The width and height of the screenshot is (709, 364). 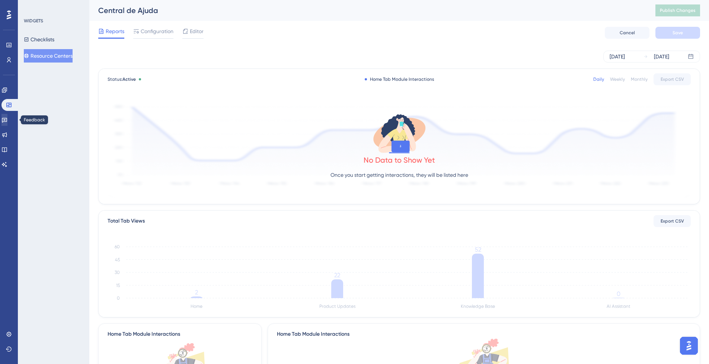 What do you see at coordinates (129, 79) in the screenshot?
I see `span: Active` at bounding box center [129, 79].